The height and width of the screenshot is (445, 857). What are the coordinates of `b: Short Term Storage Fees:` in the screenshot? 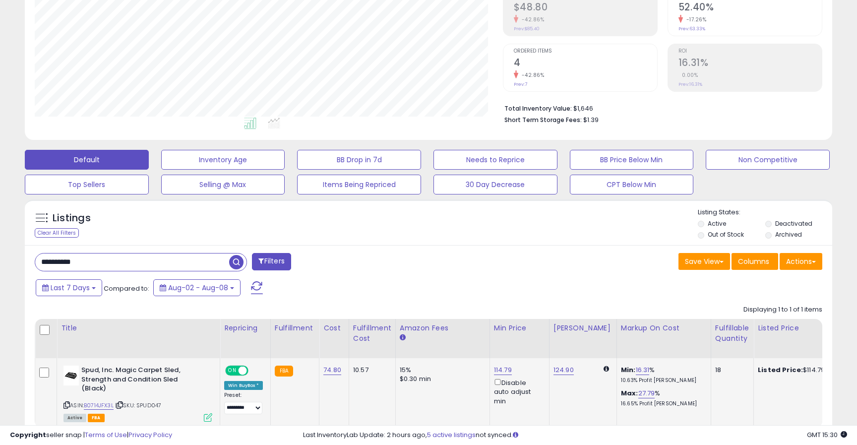 It's located at (543, 120).